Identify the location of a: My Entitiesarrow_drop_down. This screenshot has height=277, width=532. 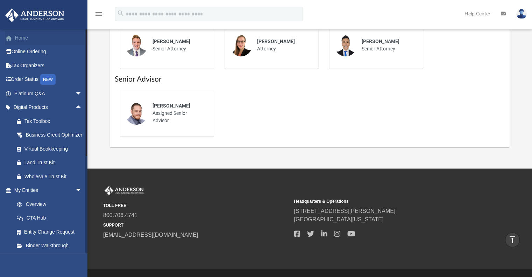
(49, 190).